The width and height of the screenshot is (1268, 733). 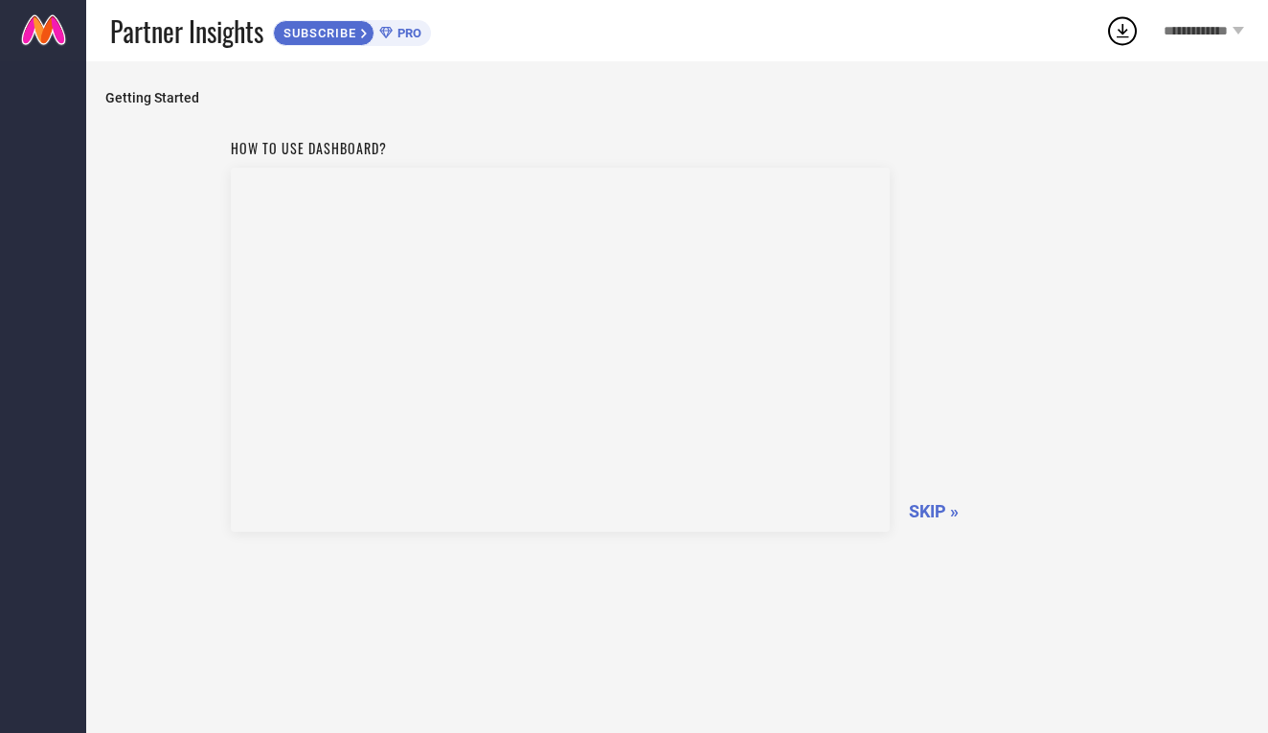 I want to click on span: SUBSCRIBE, so click(x=317, y=33).